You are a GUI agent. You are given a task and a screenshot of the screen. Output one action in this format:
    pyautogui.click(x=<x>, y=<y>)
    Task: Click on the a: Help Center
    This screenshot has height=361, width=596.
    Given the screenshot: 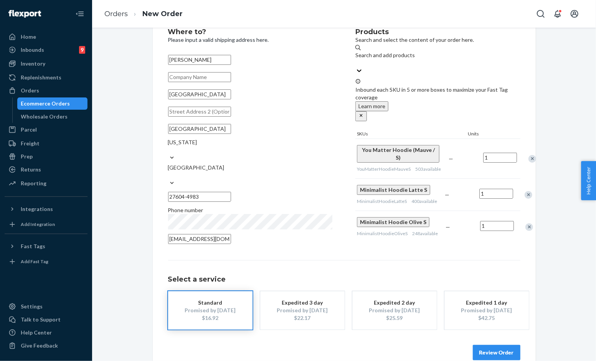 What is the action you would take?
    pyautogui.click(x=46, y=333)
    